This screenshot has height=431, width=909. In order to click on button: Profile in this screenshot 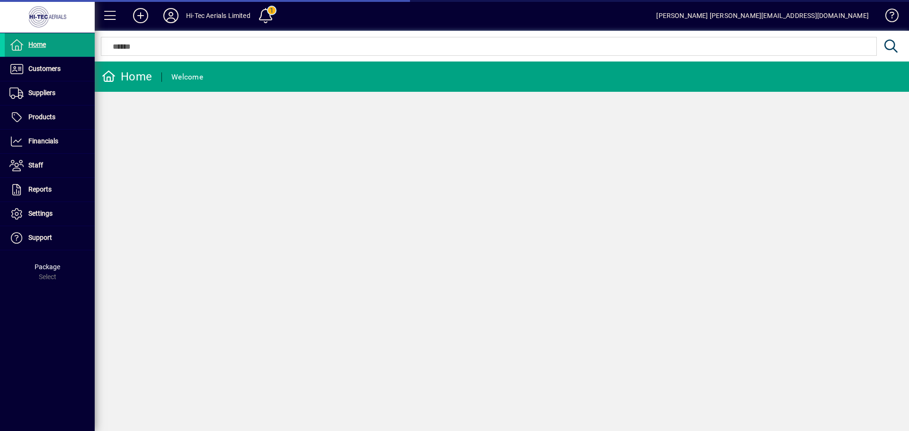, I will do `click(171, 16)`.